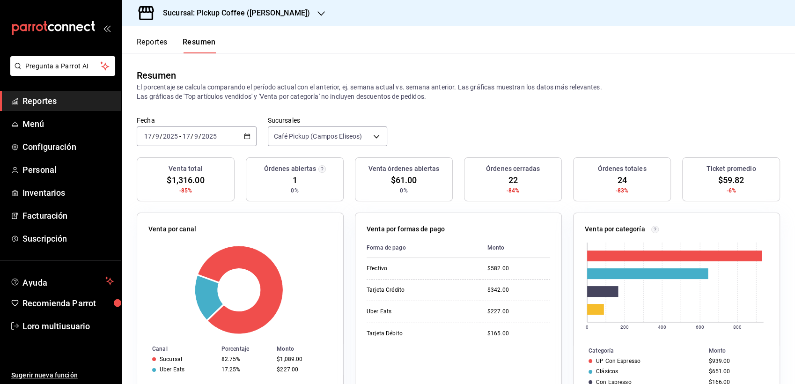  What do you see at coordinates (49, 147) in the screenshot?
I see `font: Configuración` at bounding box center [49, 147].